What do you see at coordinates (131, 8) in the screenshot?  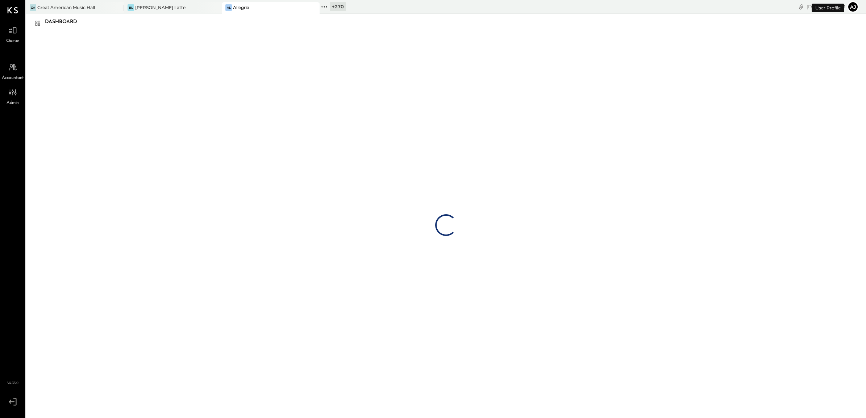 I see `div: BL` at bounding box center [131, 8].